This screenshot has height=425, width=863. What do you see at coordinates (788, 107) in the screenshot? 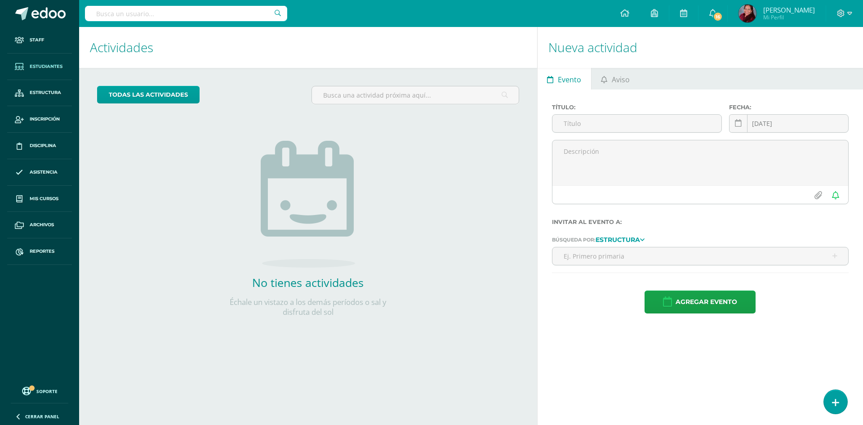
I see `label: Fecha:` at bounding box center [788, 107].